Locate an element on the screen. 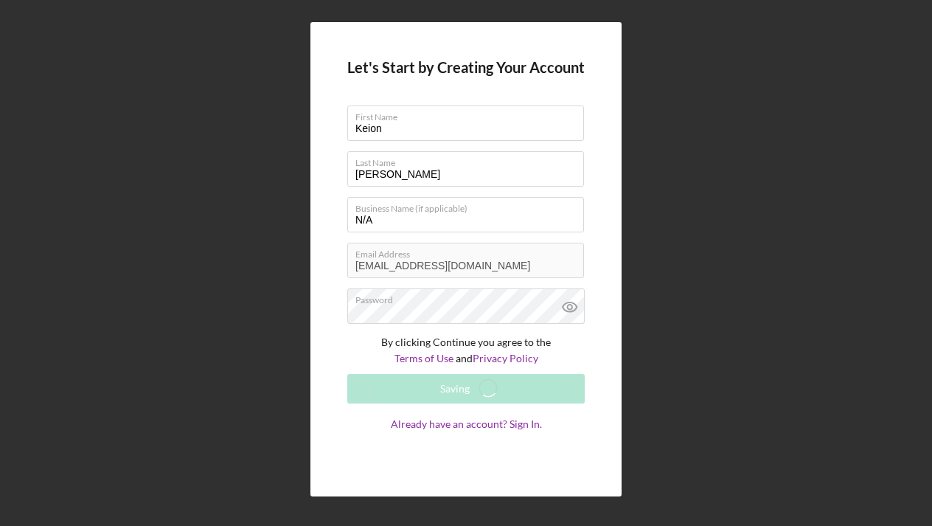 The height and width of the screenshot is (526, 932). h4: Let's Start by Creating Your Account is located at coordinates (466, 67).